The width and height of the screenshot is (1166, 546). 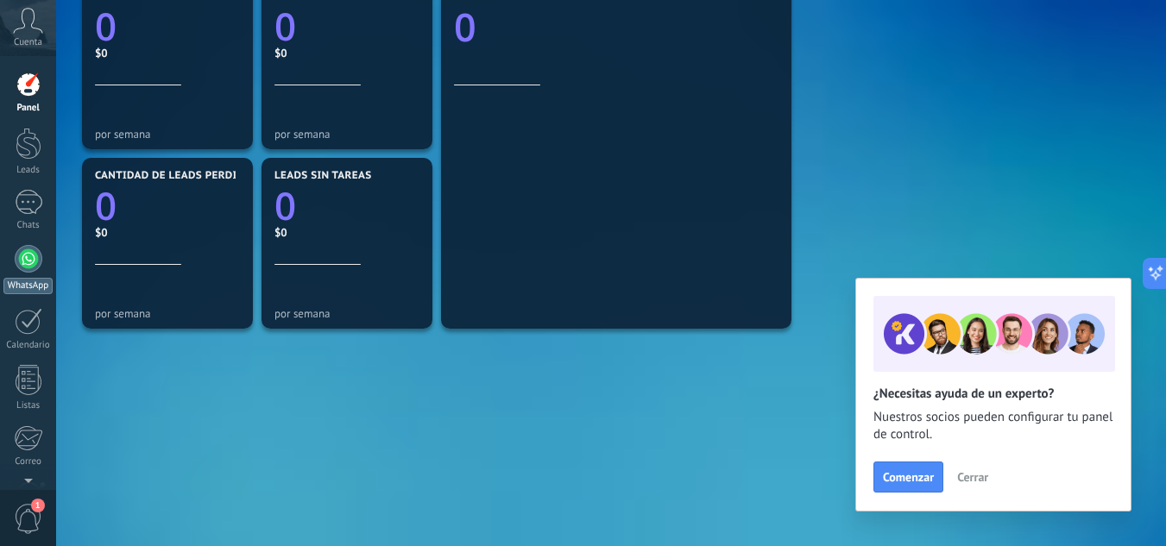 I want to click on span: Nuestros socios pueden configurar tu panel de control., so click(x=994, y=426).